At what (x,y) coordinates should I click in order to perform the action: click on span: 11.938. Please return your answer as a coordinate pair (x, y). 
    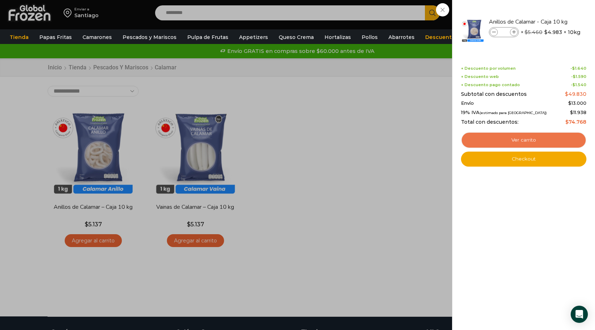
    Looking at the image, I should click on (578, 112).